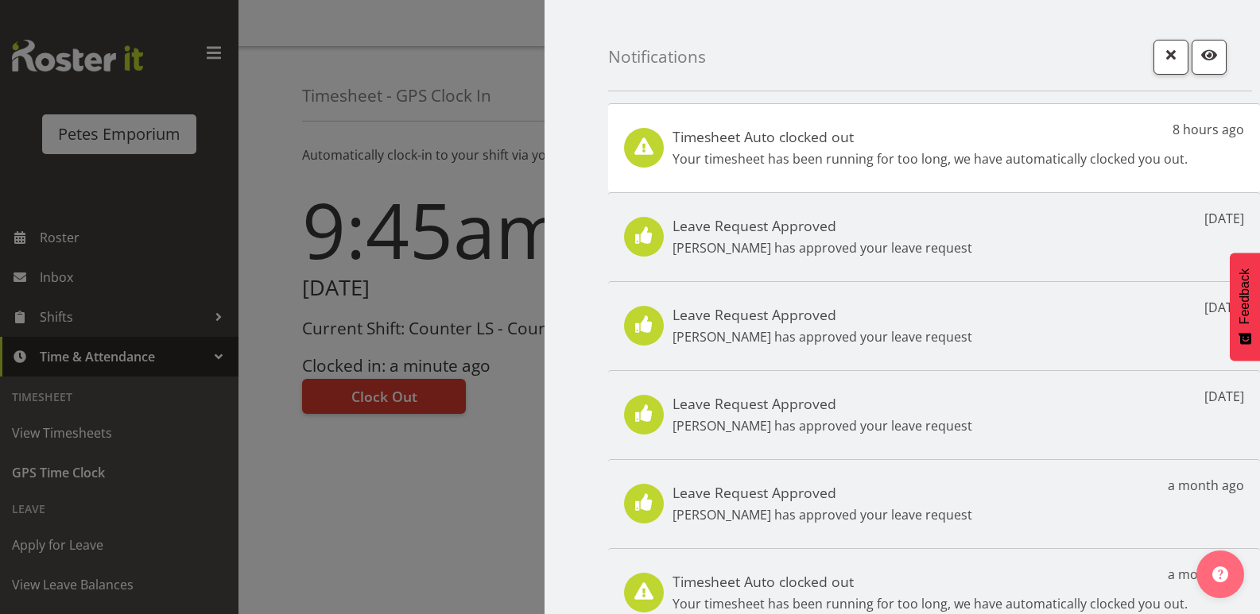 This screenshot has width=1260, height=614. Describe the element at coordinates (1208, 130) in the screenshot. I see `p: 8 hours ago` at that location.